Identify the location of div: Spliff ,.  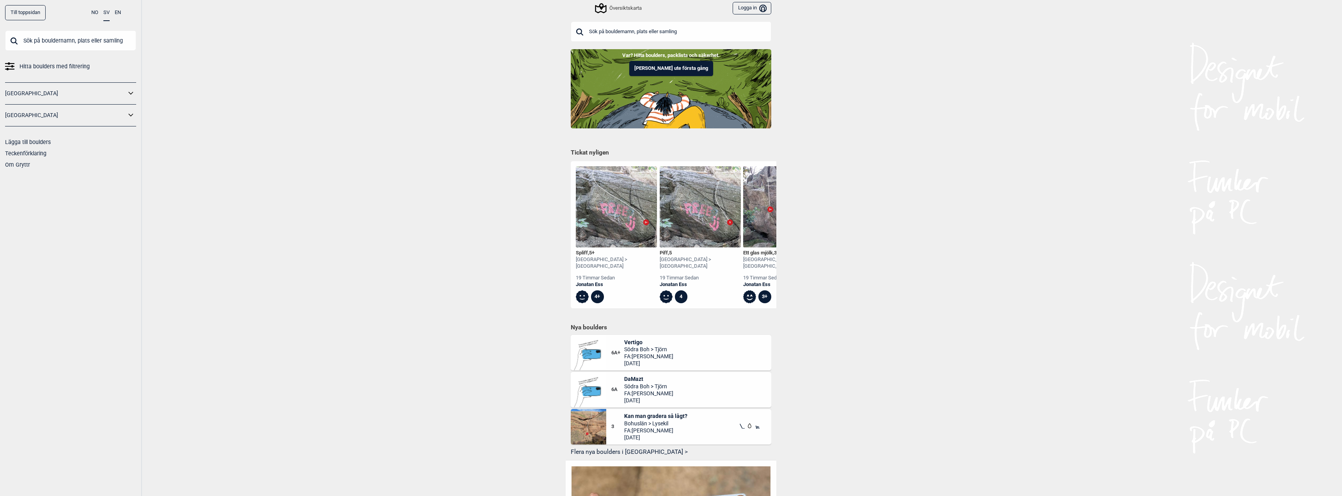
(616, 253).